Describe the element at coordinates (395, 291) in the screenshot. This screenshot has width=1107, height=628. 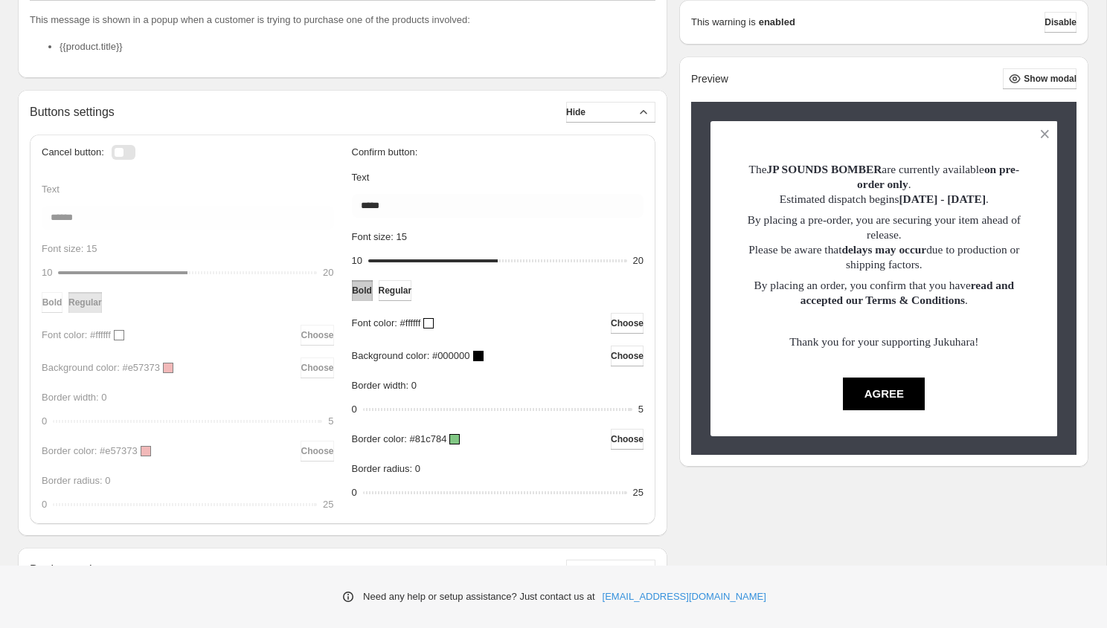
I see `span: Regular` at that location.